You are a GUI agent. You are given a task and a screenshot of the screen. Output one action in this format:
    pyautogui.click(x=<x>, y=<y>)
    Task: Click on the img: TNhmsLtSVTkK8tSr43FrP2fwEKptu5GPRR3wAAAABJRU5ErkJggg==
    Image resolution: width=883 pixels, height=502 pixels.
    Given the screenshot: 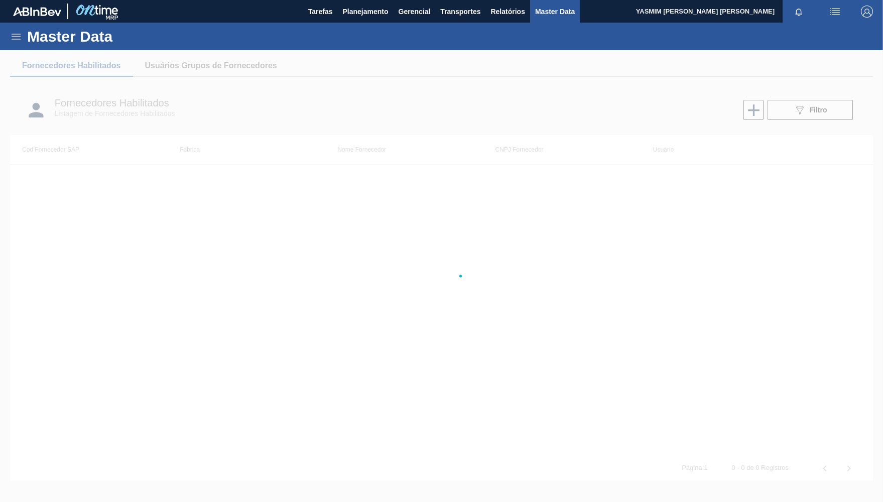 What is the action you would take?
    pyautogui.click(x=37, y=12)
    